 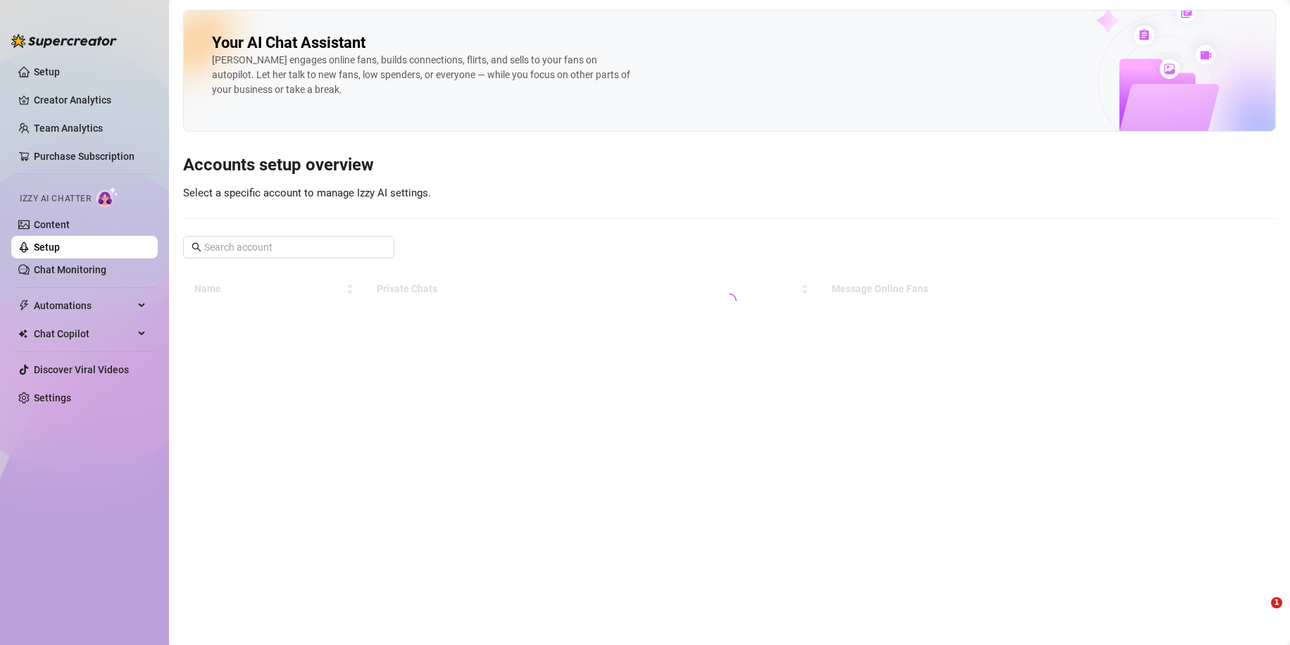 What do you see at coordinates (84, 306) in the screenshot?
I see `span: Automations` at bounding box center [84, 306].